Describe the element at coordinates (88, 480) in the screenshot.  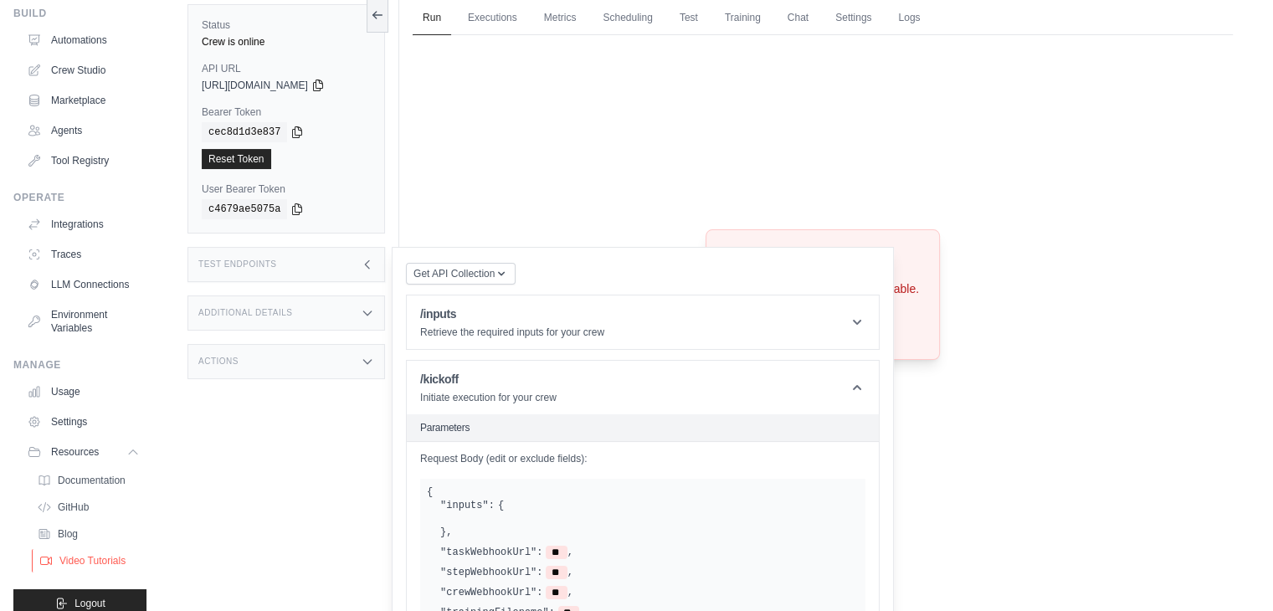
I see `a: Documentation` at that location.